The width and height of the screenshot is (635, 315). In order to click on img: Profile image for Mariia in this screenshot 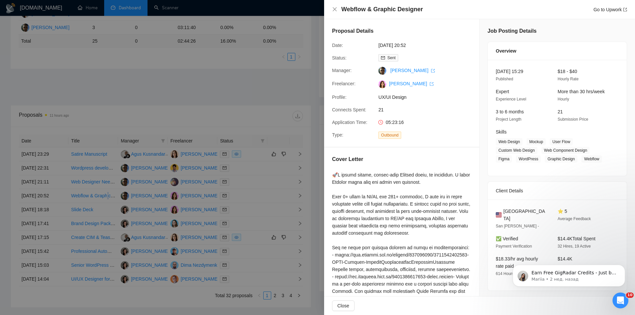, I will do `click(20, 25)`.